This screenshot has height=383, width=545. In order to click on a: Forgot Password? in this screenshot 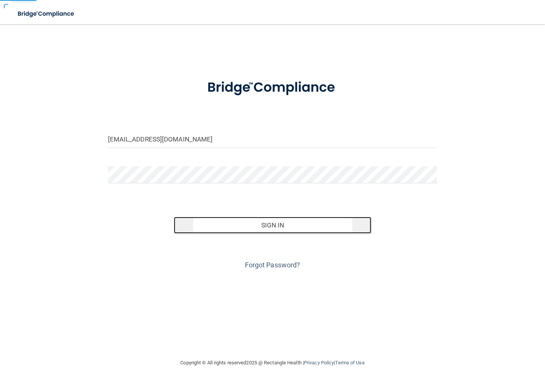, I will do `click(272, 265)`.